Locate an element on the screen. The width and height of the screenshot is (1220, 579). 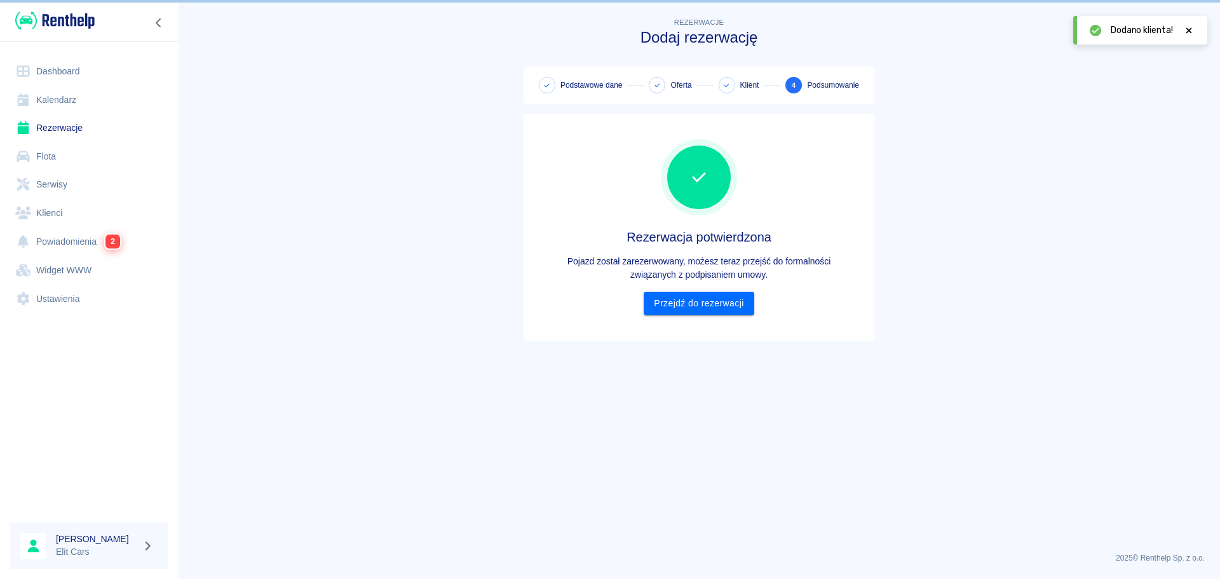
button: Zwiń nawigację is located at coordinates (159, 23).